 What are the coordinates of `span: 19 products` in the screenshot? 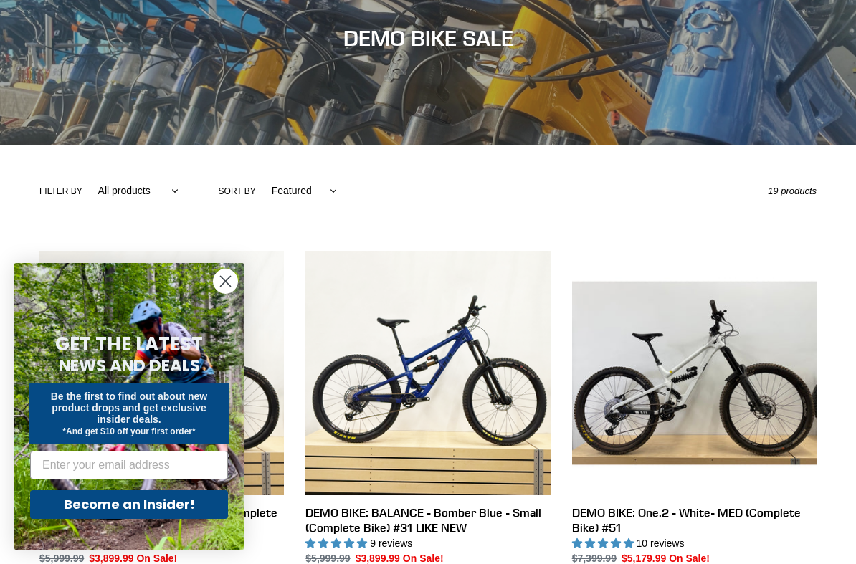 It's located at (792, 191).